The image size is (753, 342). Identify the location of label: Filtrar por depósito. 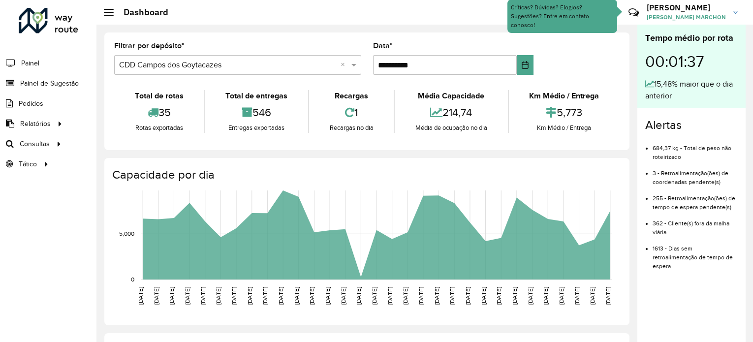
(149, 46).